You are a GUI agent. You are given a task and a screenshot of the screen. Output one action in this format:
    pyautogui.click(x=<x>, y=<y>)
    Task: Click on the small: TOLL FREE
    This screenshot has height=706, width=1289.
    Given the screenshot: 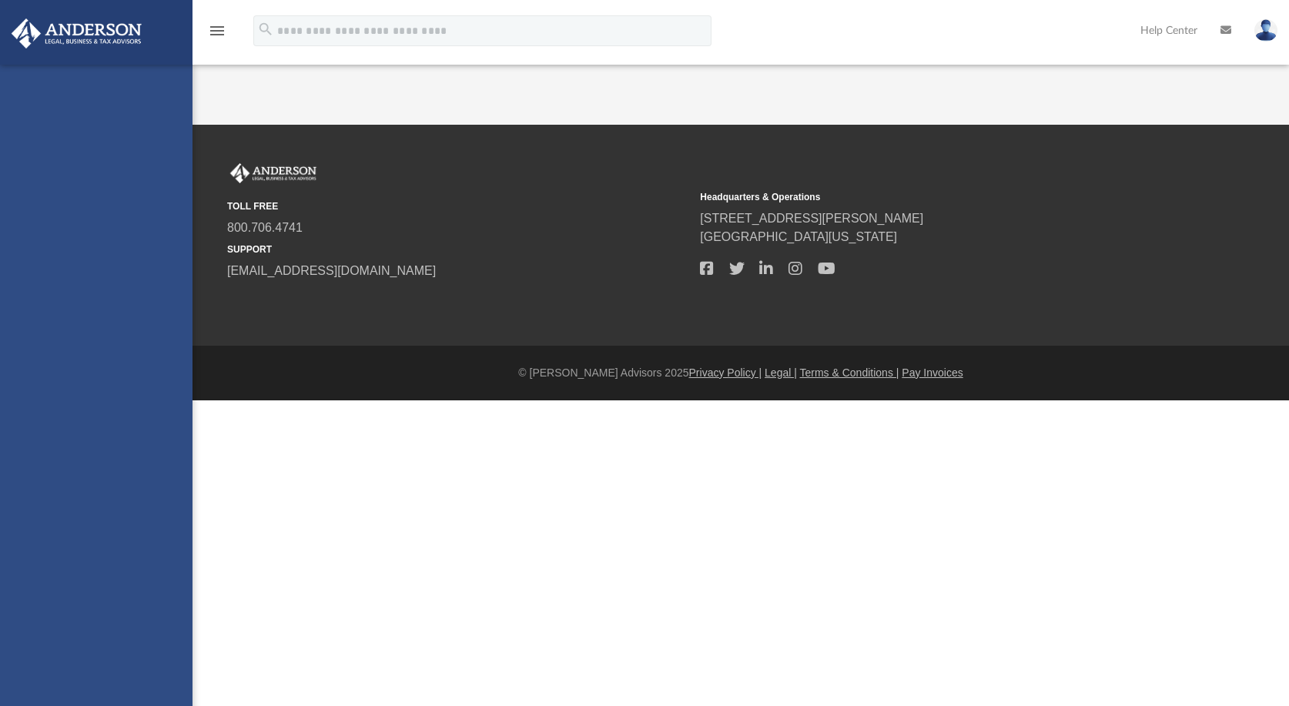 What is the action you would take?
    pyautogui.click(x=458, y=206)
    